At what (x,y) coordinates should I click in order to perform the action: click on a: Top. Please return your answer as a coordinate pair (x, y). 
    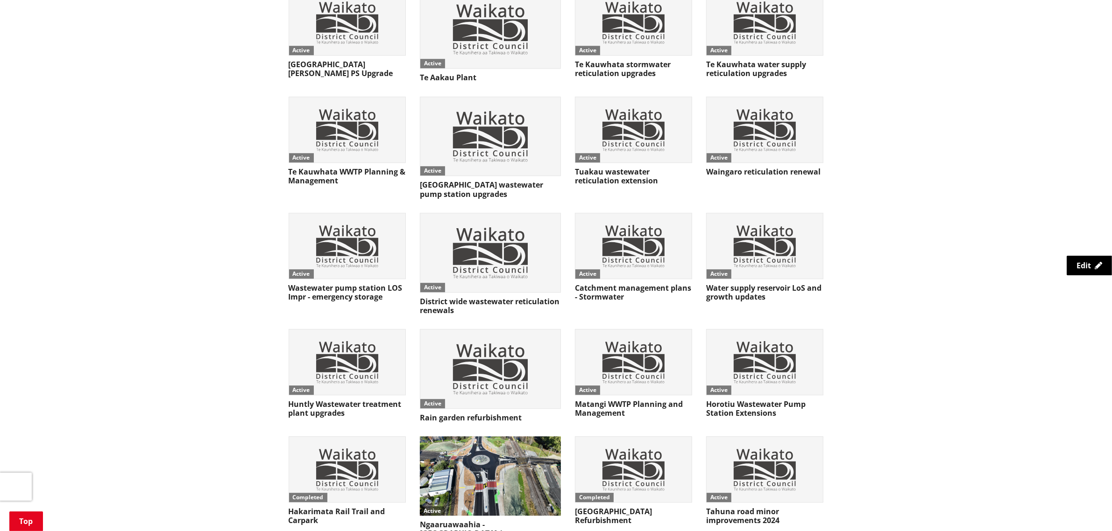
    Looking at the image, I should click on (26, 522).